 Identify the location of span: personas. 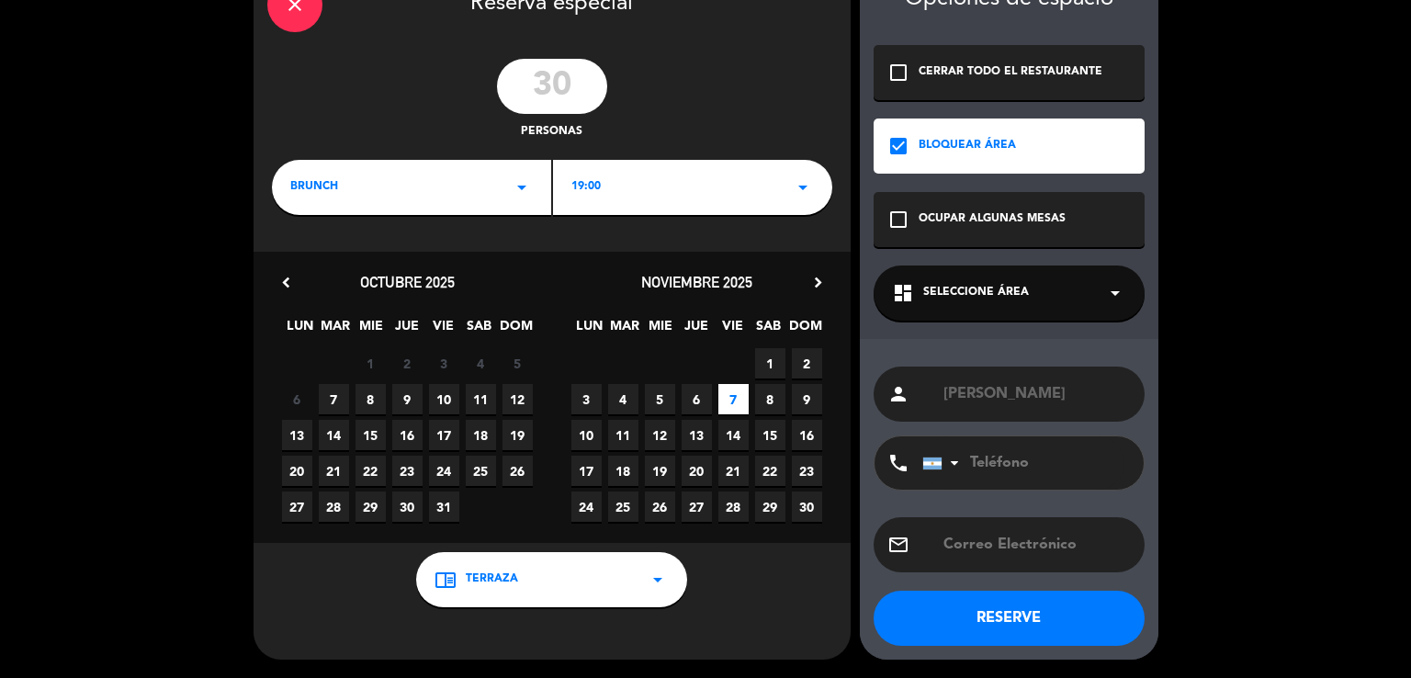
(551, 132).